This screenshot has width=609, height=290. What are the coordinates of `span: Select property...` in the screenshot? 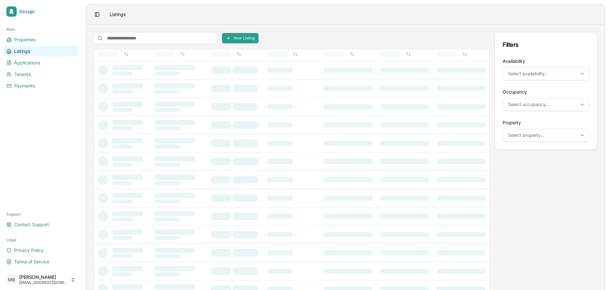 It's located at (526, 135).